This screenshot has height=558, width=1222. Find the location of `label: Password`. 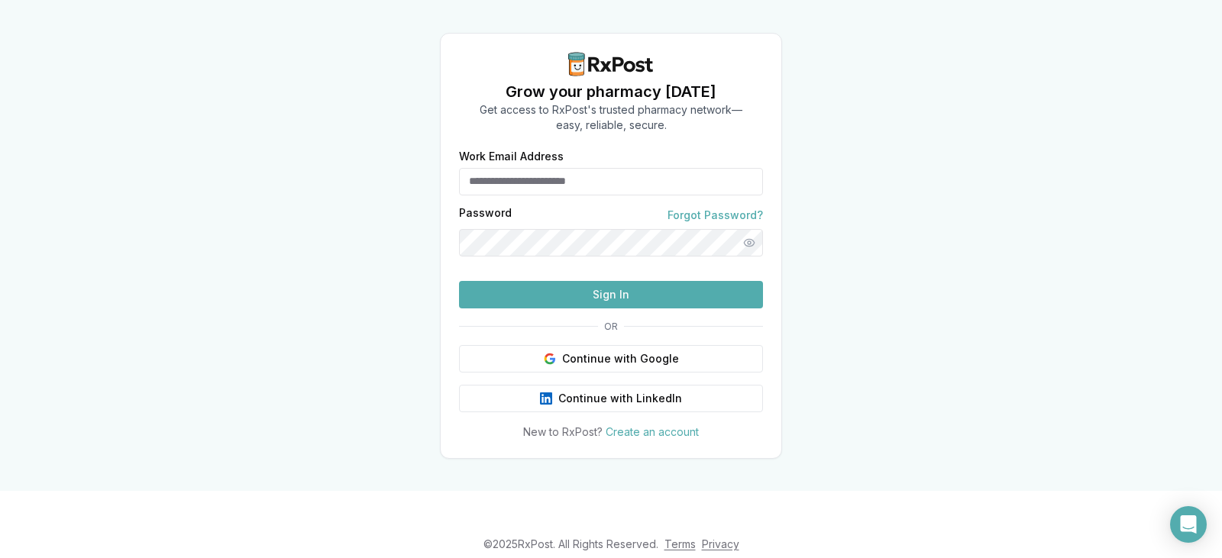

label: Password is located at coordinates (485, 215).